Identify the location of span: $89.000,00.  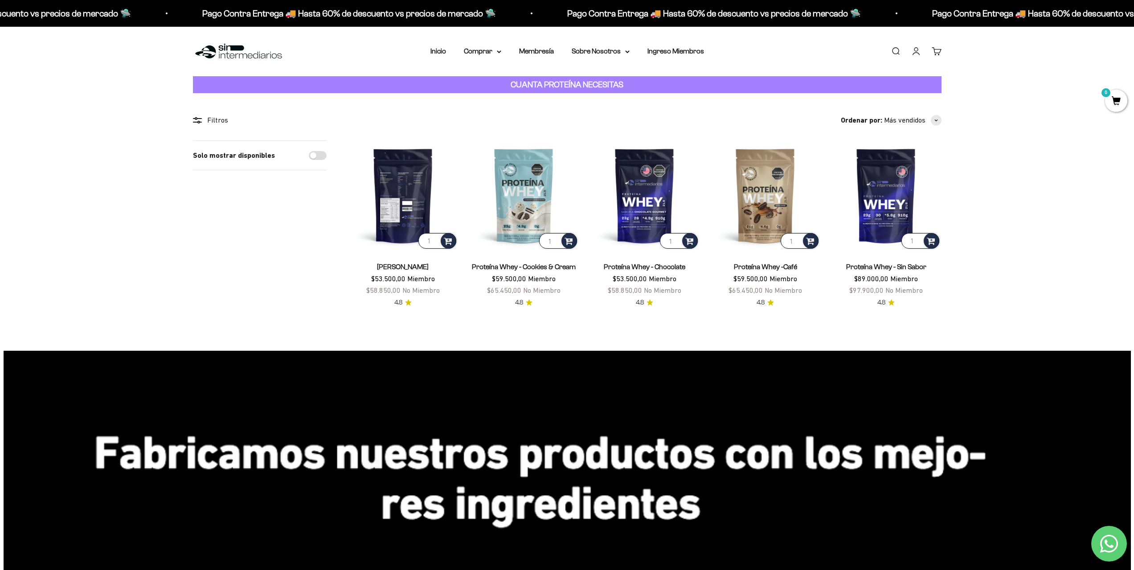
(871, 279).